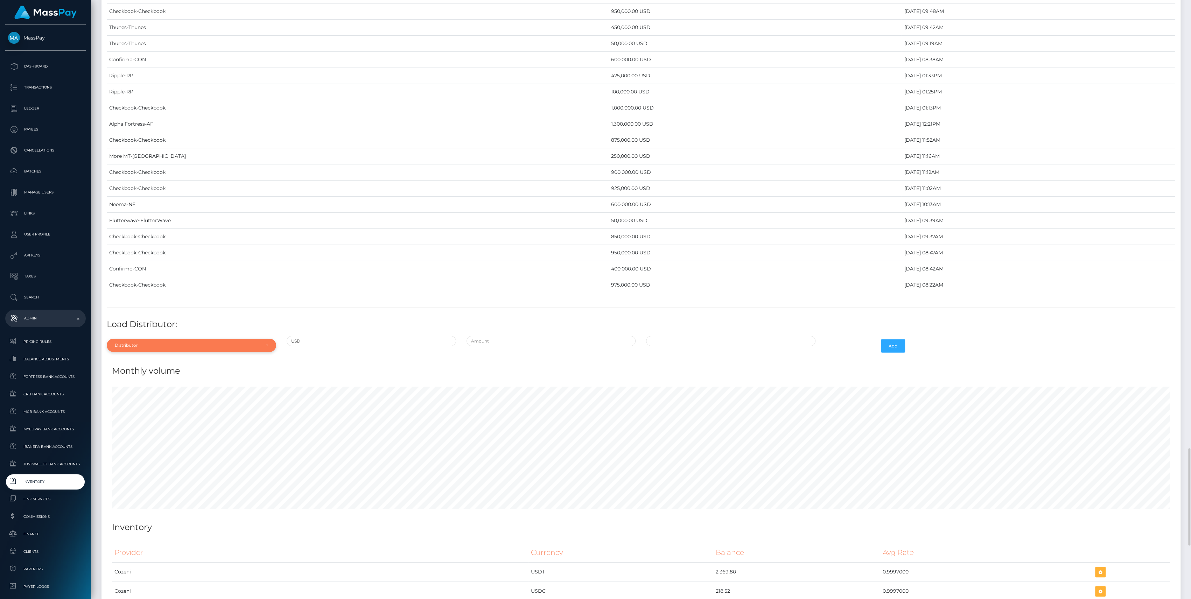 This screenshot has height=599, width=1191. I want to click on span: Pricing Rules, so click(46, 342).